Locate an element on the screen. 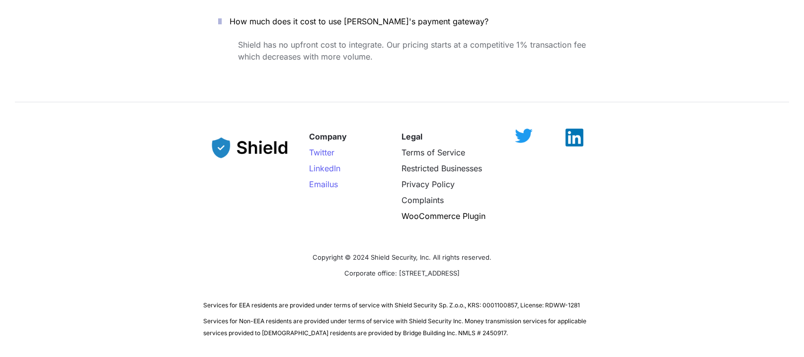  span: Services for Non-EEA residents are provided under terms of service with Shield Security Inc. Mone... is located at coordinates (396, 327).